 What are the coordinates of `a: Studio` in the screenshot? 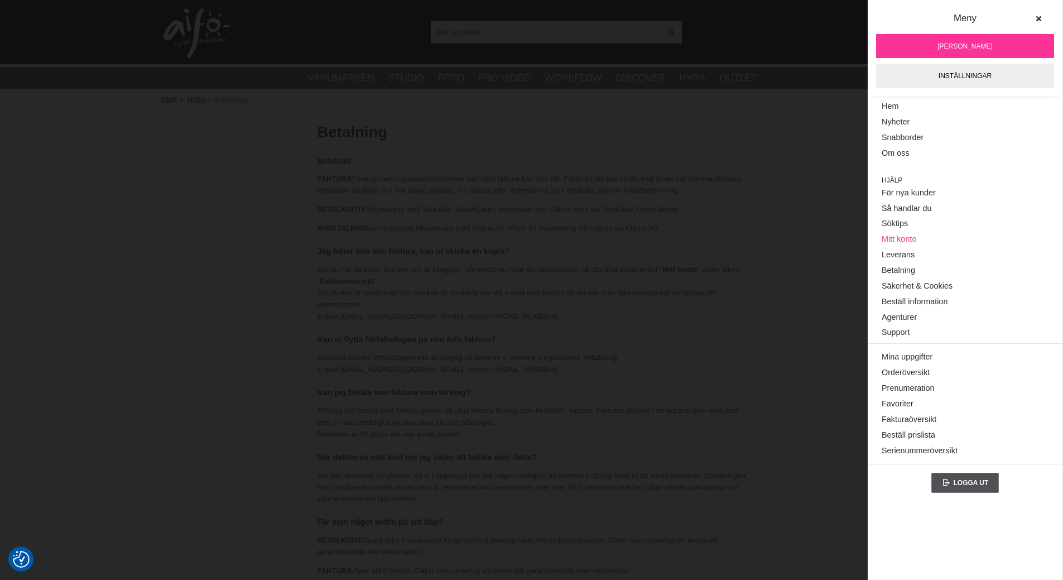 It's located at (406, 78).